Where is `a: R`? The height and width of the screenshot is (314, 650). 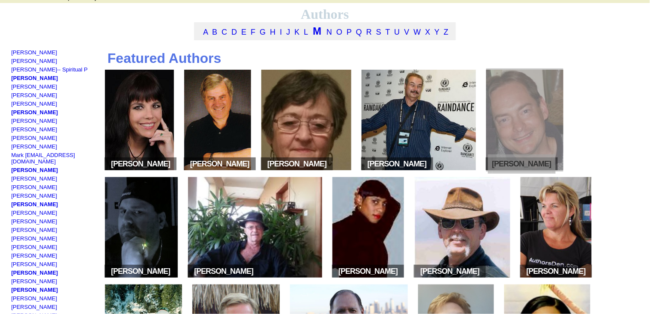 a: R is located at coordinates (369, 32).